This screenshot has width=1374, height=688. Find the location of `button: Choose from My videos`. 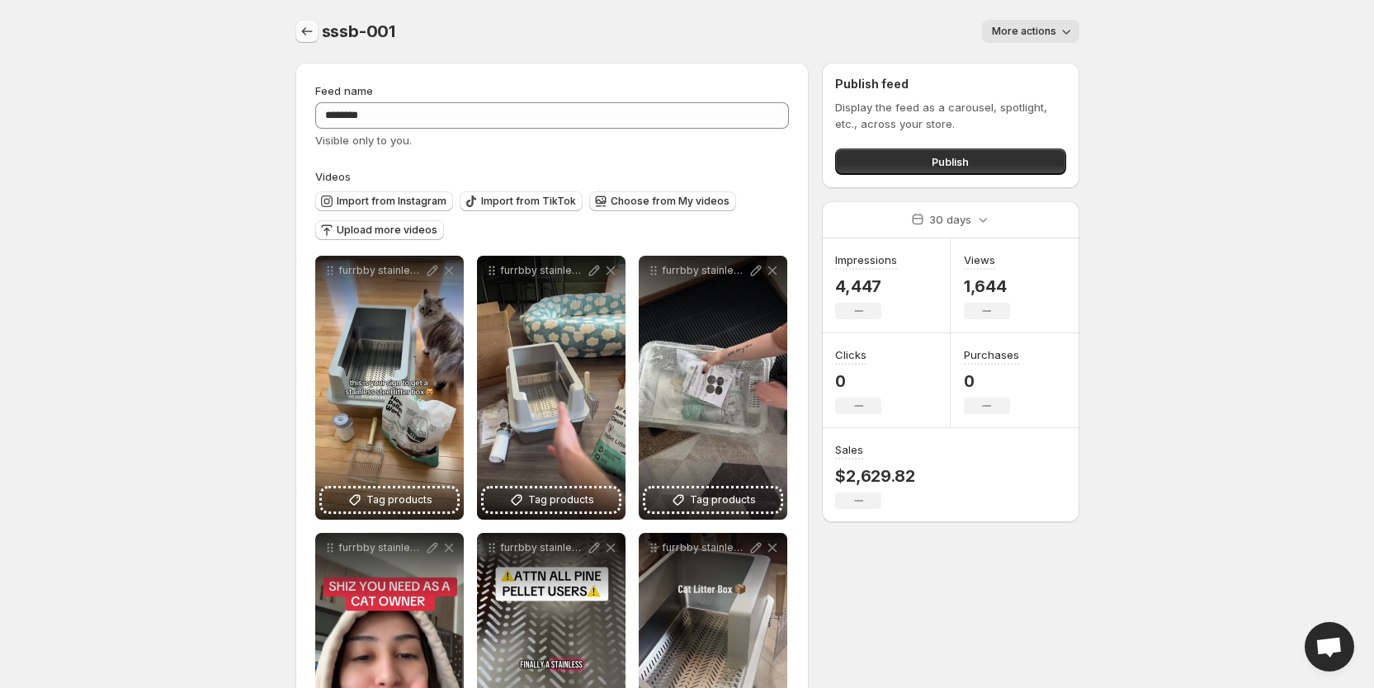

button: Choose from My videos is located at coordinates (663, 201).